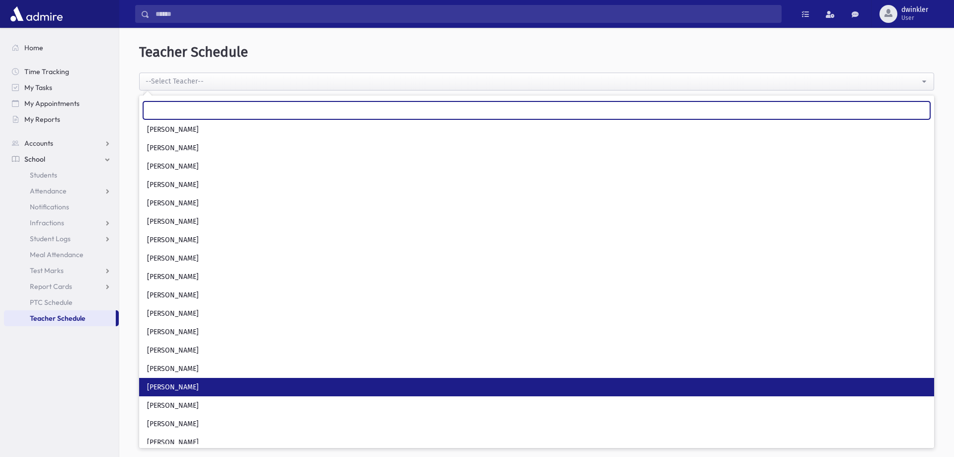 The width and height of the screenshot is (954, 457). Describe the element at coordinates (61, 207) in the screenshot. I see `a: Notifications` at that location.